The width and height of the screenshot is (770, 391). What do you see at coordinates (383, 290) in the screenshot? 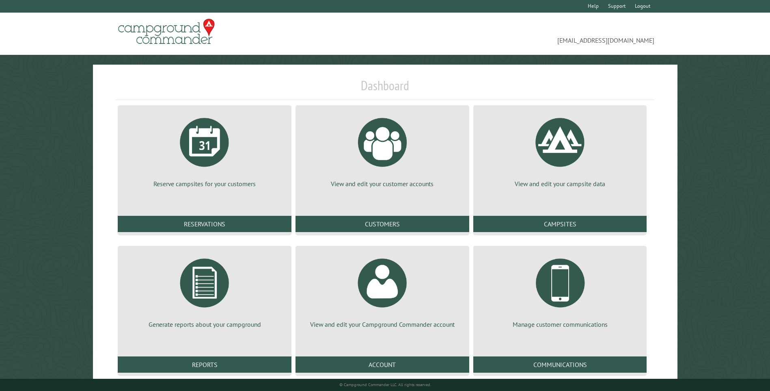
I see `a: View and edit your Campground Commander account` at bounding box center [383, 290].